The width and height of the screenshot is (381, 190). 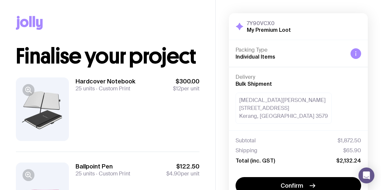 I want to click on span: $65.90, so click(x=353, y=151).